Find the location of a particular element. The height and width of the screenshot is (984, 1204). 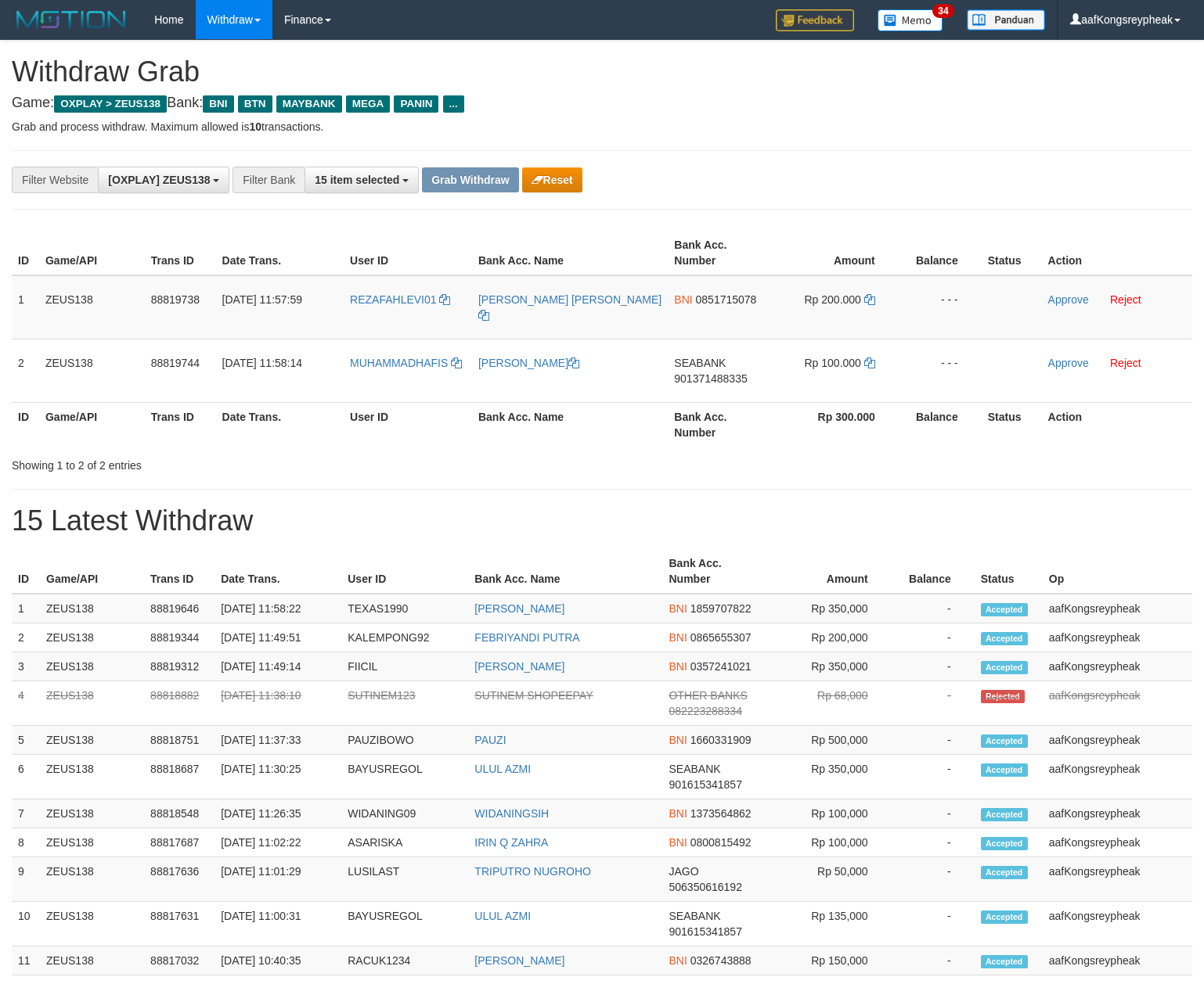

img: Button%20Memo.svg is located at coordinates (910, 20).